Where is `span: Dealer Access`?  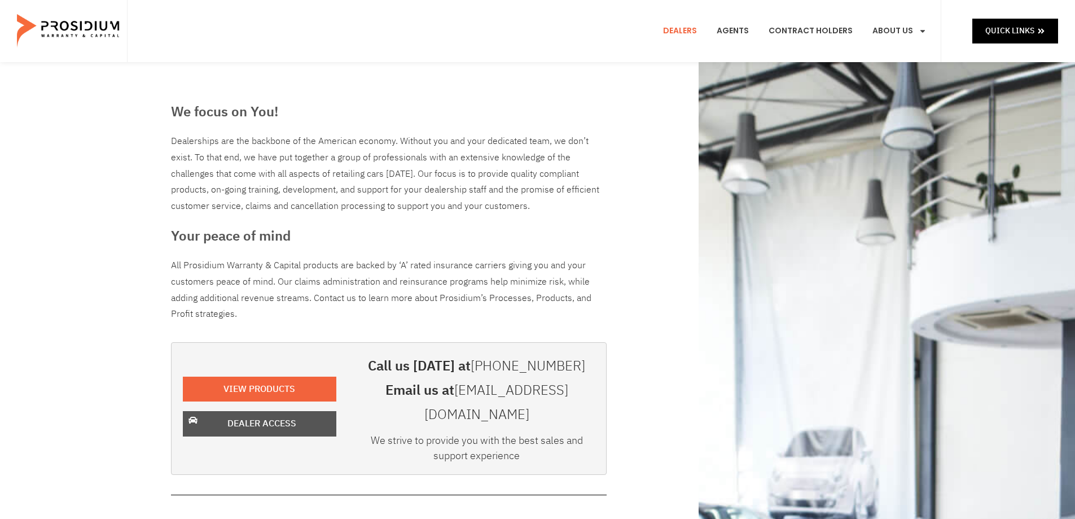 span: Dealer Access is located at coordinates (262, 423).